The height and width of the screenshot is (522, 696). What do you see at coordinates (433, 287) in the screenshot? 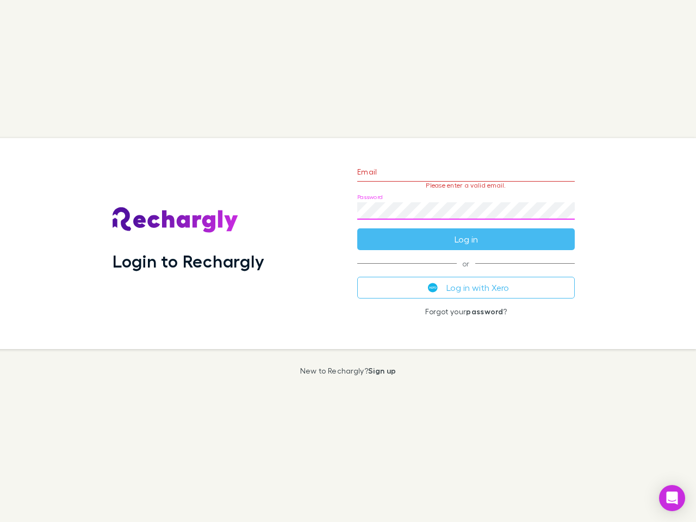
I see `img: Xero's logo` at bounding box center [433, 287].